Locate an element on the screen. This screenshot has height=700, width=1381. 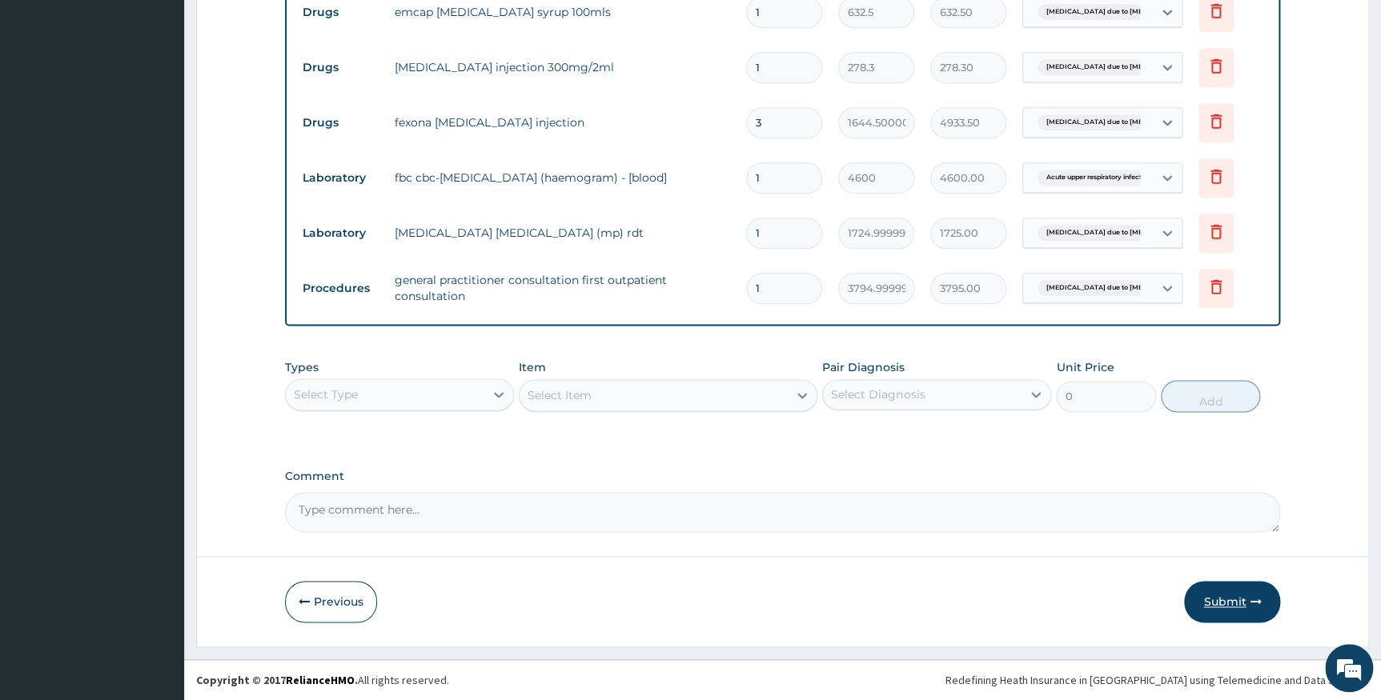
span: Acute upper respiratory infect... is located at coordinates (1095, 178).